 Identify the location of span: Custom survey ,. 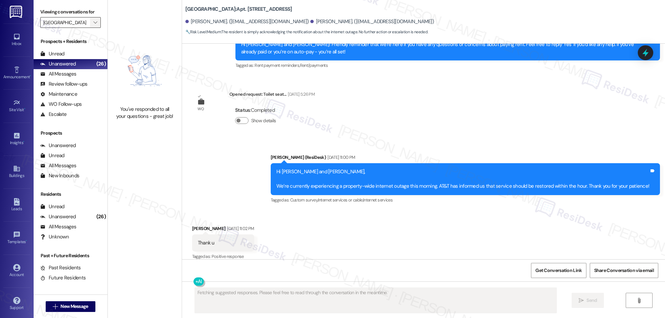
(304, 200).